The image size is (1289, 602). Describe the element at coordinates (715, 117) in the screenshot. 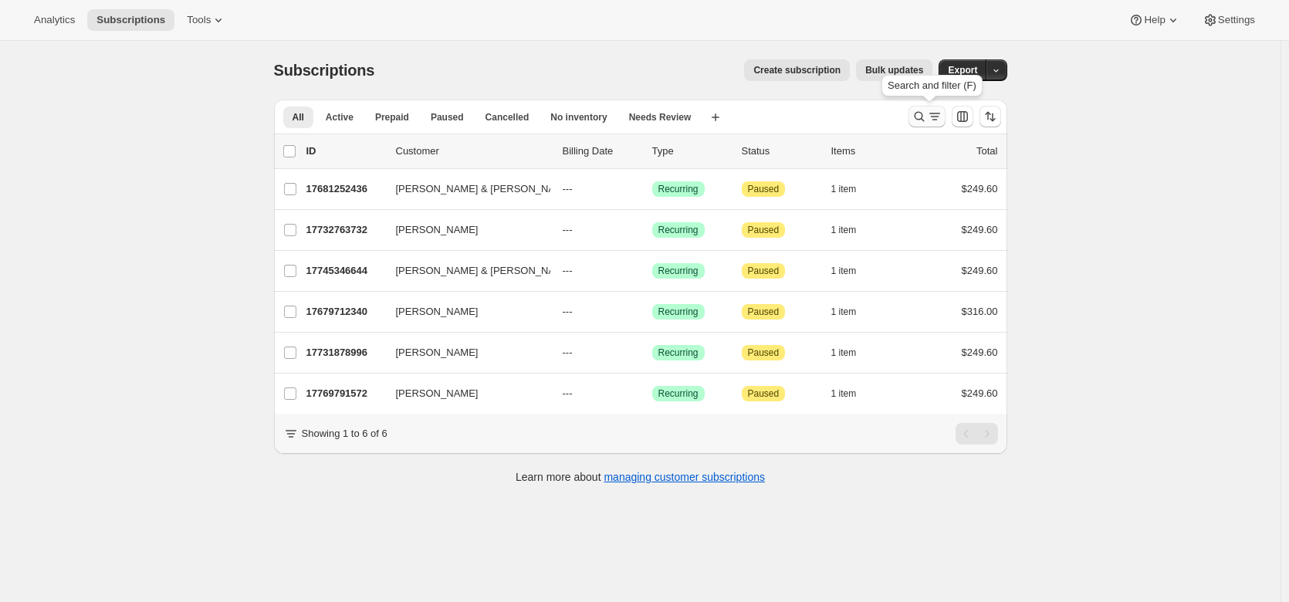

I see `button: Create new view` at that location.